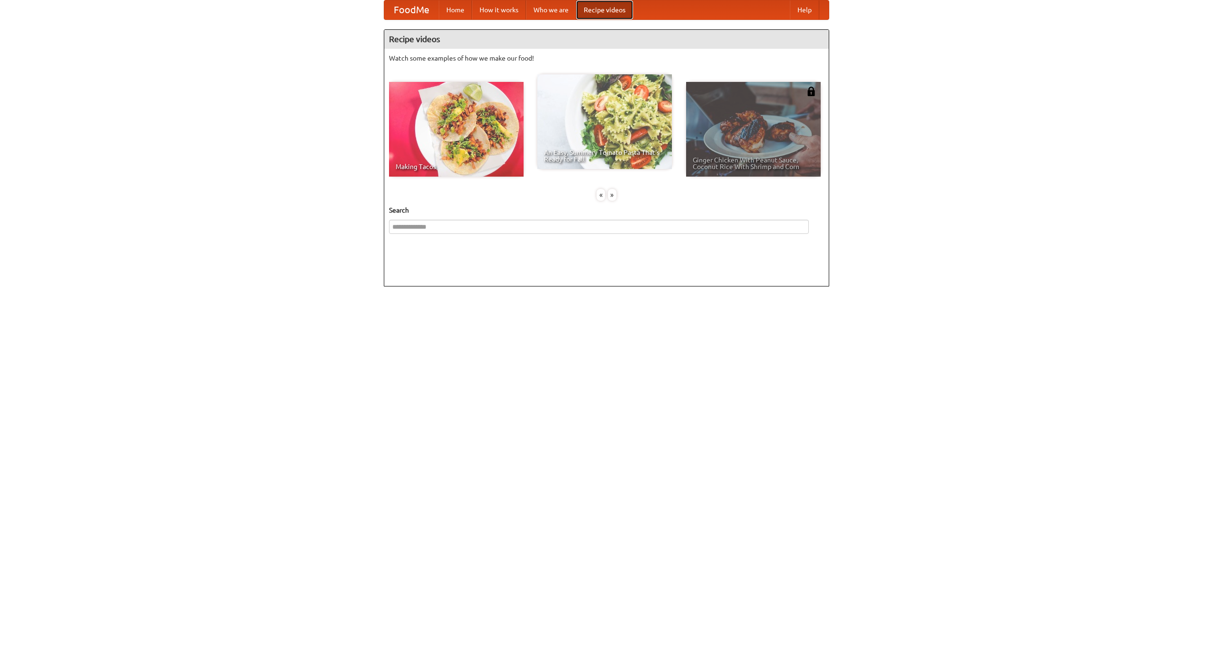  I want to click on a: How it works, so click(499, 10).